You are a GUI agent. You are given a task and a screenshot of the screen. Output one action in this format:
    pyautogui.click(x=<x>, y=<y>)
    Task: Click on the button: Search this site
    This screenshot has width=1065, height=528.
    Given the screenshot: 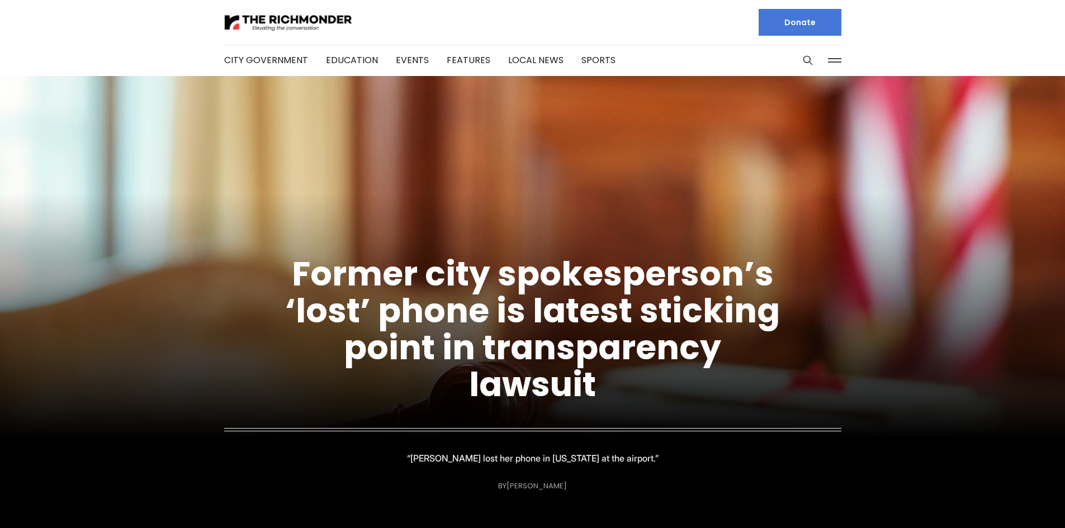 What is the action you would take?
    pyautogui.click(x=808, y=60)
    